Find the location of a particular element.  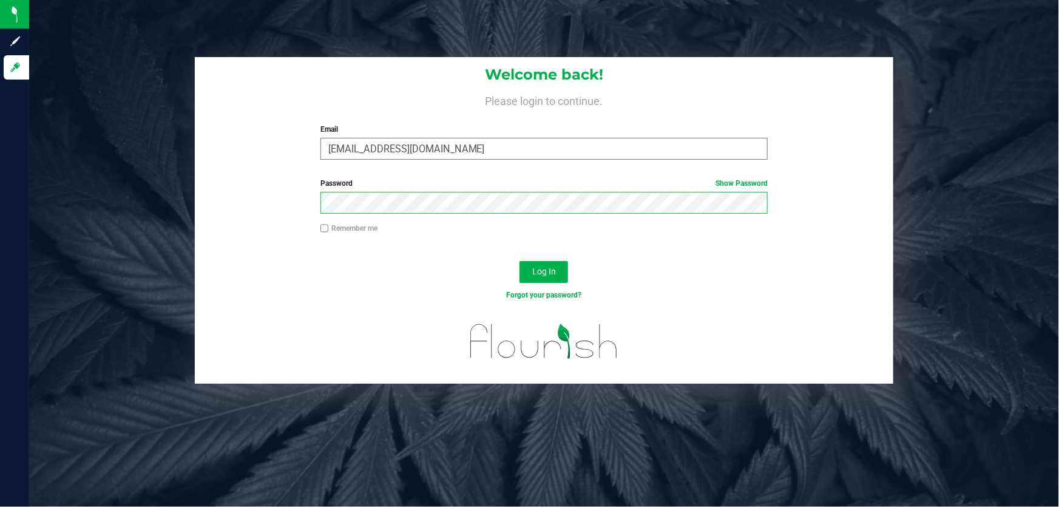

h1: Welcome back! is located at coordinates (544, 75).